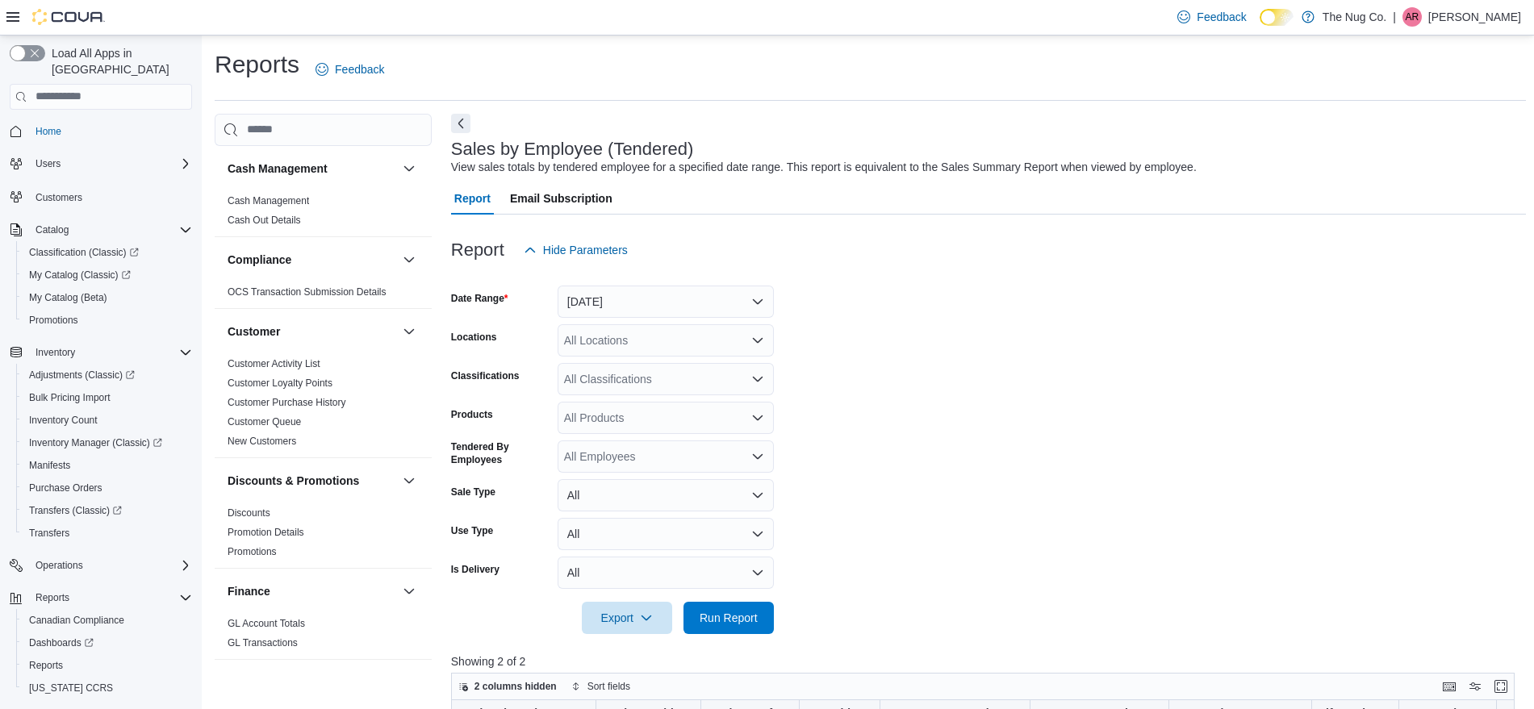  I want to click on span: Promotion Details, so click(265, 532).